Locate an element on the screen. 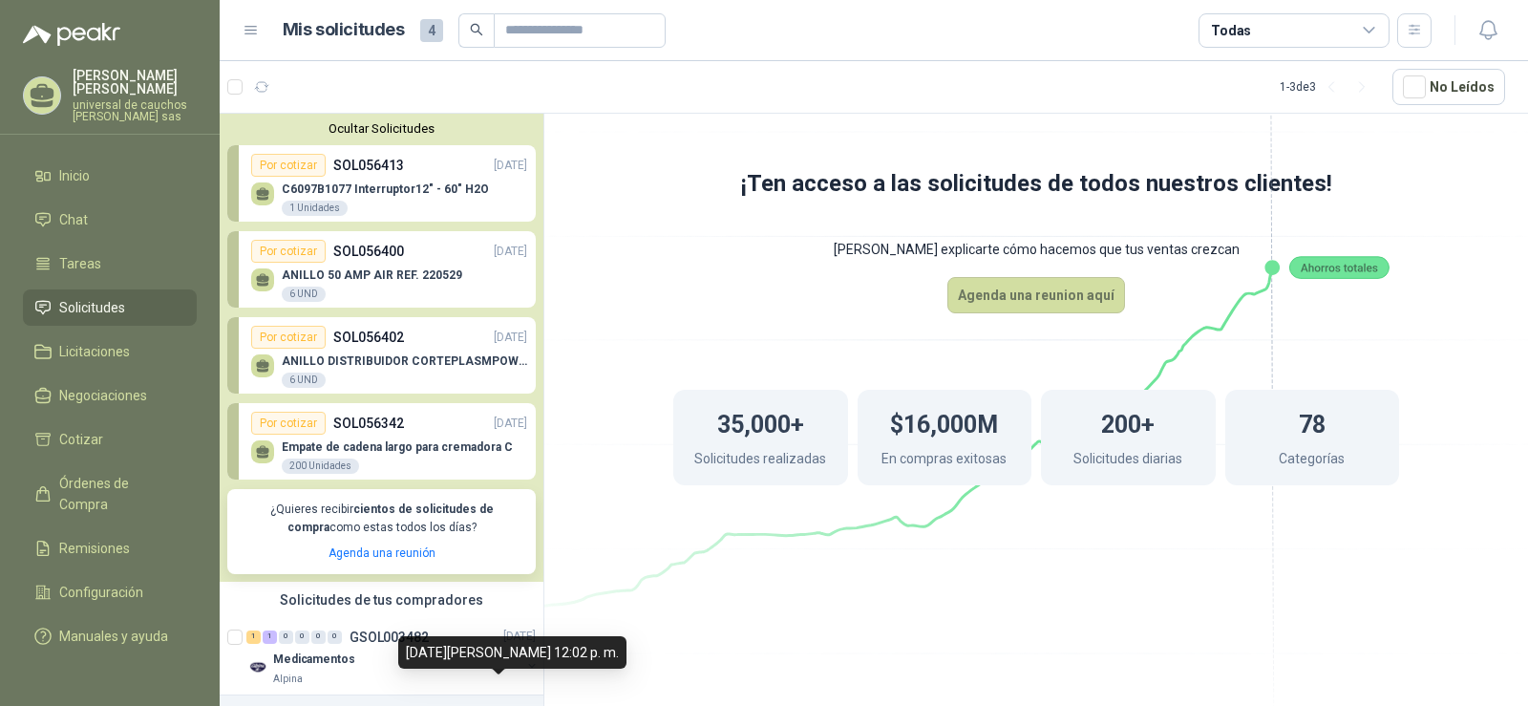  div: 1 - 3 de 3 is located at coordinates (1328, 87).